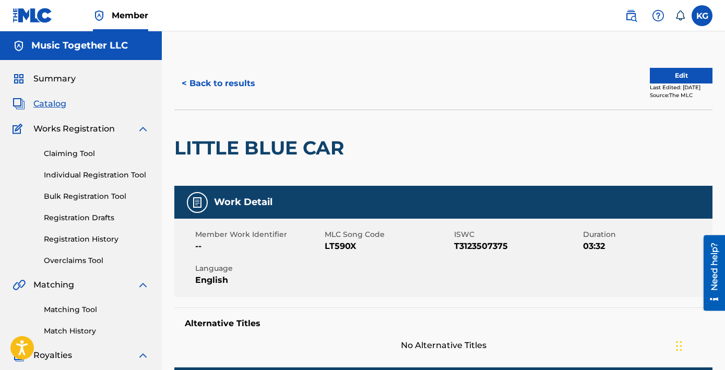 The image size is (725, 370). Describe the element at coordinates (19, 79) in the screenshot. I see `img: Summary` at that location.